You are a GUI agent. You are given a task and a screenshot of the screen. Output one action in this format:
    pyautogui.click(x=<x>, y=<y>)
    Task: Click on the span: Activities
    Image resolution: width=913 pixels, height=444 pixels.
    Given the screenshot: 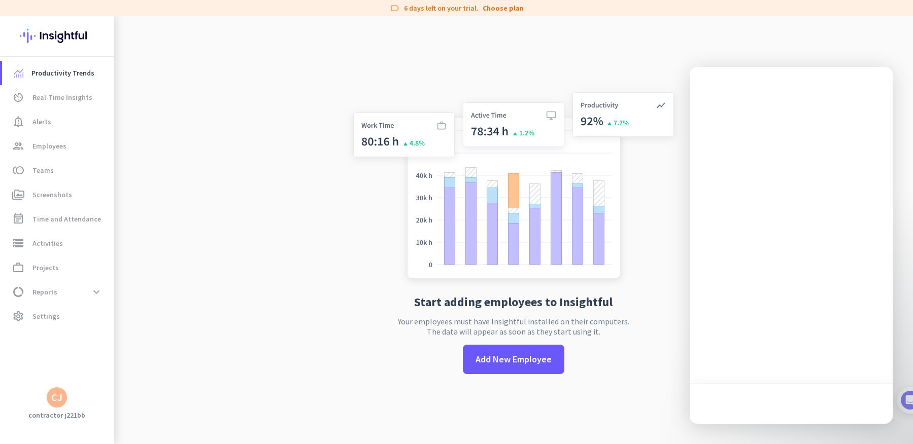 What is the action you would take?
    pyautogui.click(x=48, y=244)
    